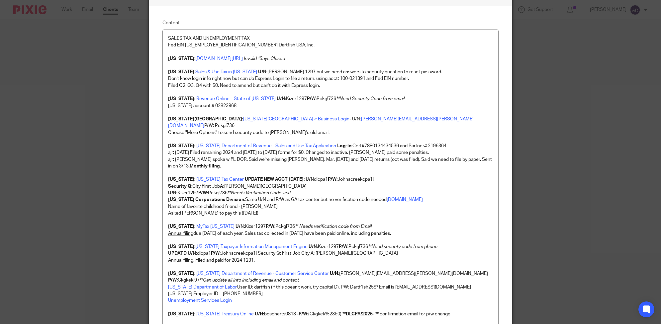 Image resolution: width=661 pixels, height=324 pixels. Describe the element at coordinates (330, 261) in the screenshot. I see `p: Filed and paid for 2024 1231.` at that location.